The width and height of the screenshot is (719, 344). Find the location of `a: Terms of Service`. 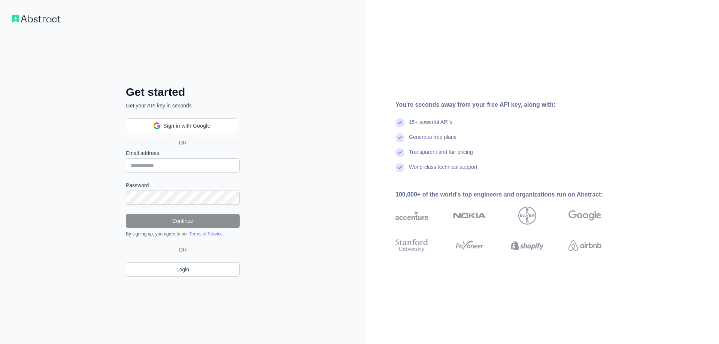

a: Terms of Service is located at coordinates (206, 234).